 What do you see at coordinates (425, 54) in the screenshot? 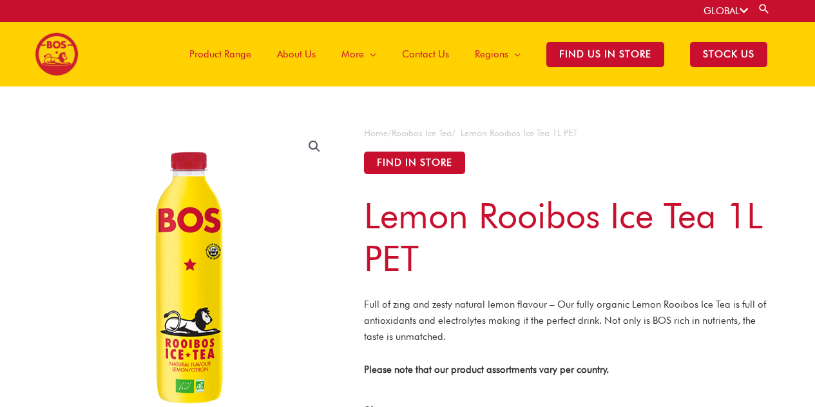
I see `a: Contact Us` at bounding box center [425, 54].